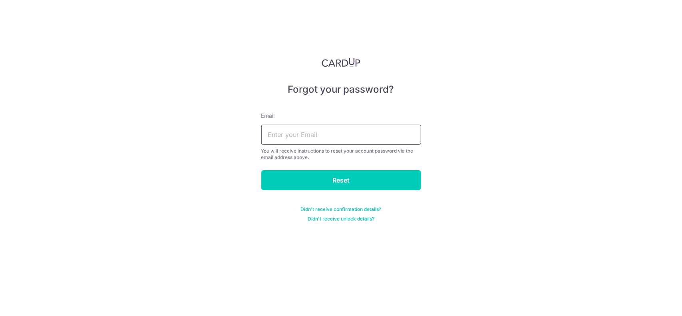 The width and height of the screenshot is (682, 316). I want to click on div: You will receive instructions to reset your account password via the email address above., so click(341, 154).